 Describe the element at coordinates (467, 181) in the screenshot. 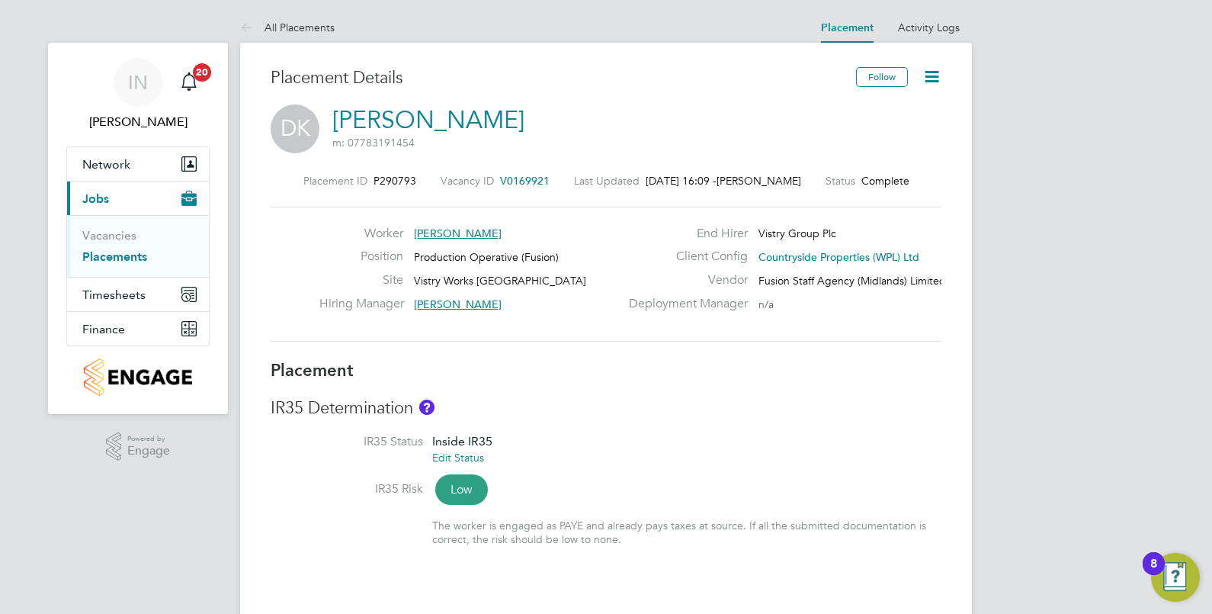

I see `label: Vacancy ID` at that location.